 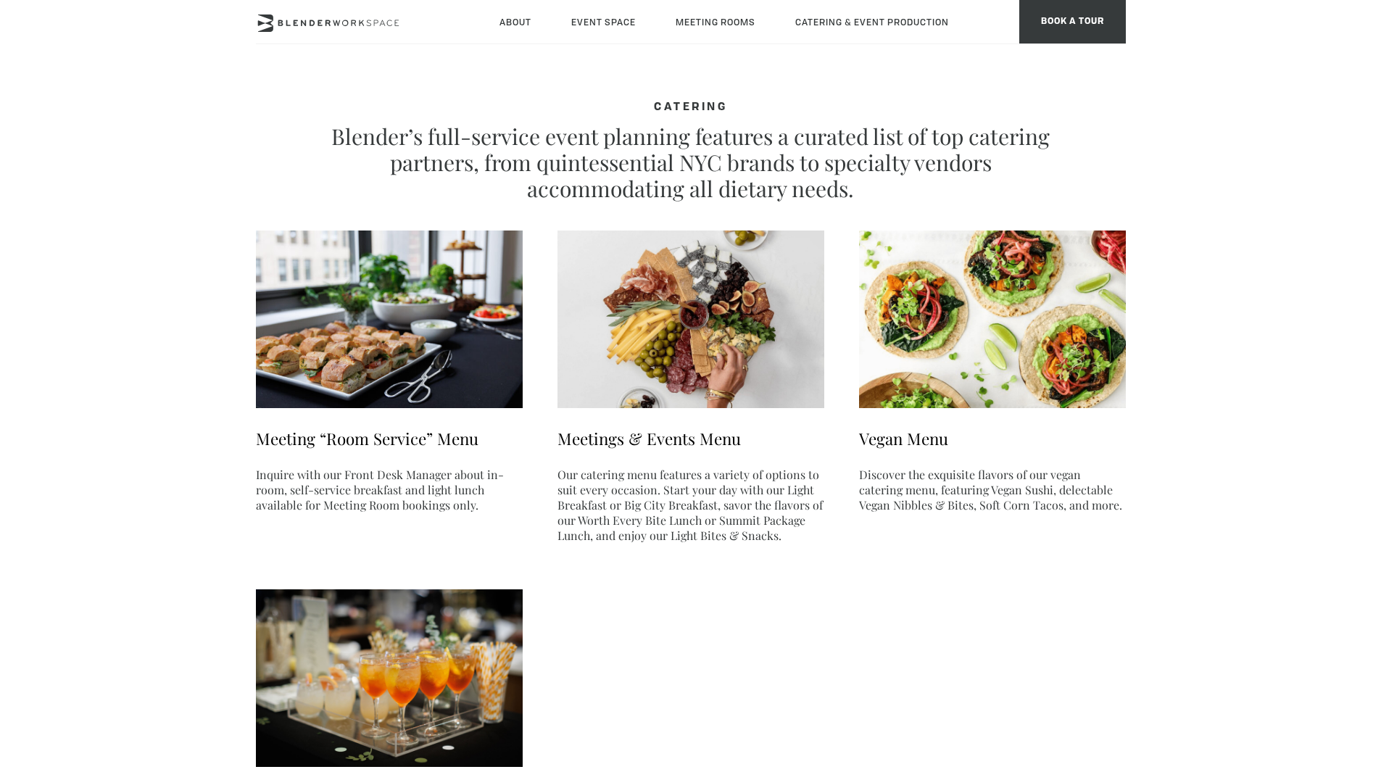 What do you see at coordinates (367, 439) in the screenshot?
I see `a: Meeting “Room Service” Menu` at bounding box center [367, 439].